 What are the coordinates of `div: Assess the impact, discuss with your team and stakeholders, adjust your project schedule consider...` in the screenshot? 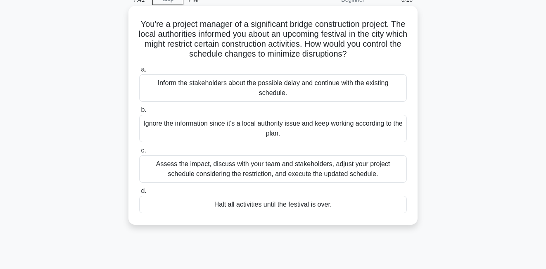 It's located at (273, 169).